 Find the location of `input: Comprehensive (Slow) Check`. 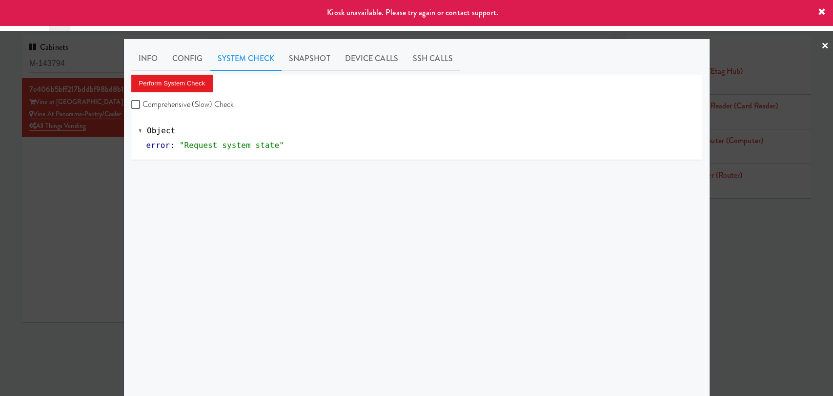

input: Comprehensive (Slow) Check is located at coordinates (137, 105).